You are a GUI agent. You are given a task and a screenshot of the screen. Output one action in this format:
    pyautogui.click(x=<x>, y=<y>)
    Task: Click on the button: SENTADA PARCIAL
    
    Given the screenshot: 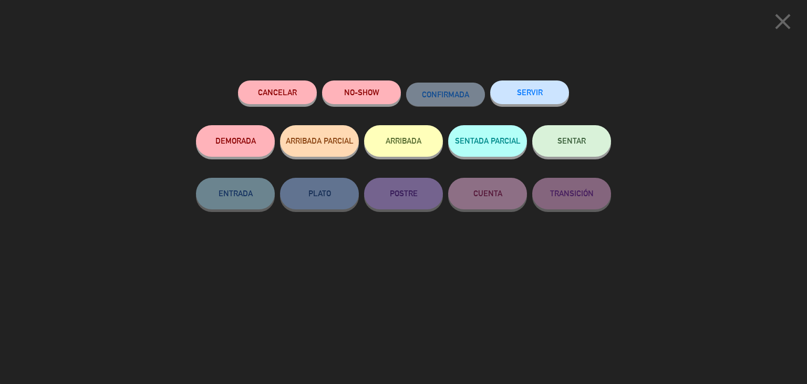 What is the action you would take?
    pyautogui.click(x=488, y=141)
    